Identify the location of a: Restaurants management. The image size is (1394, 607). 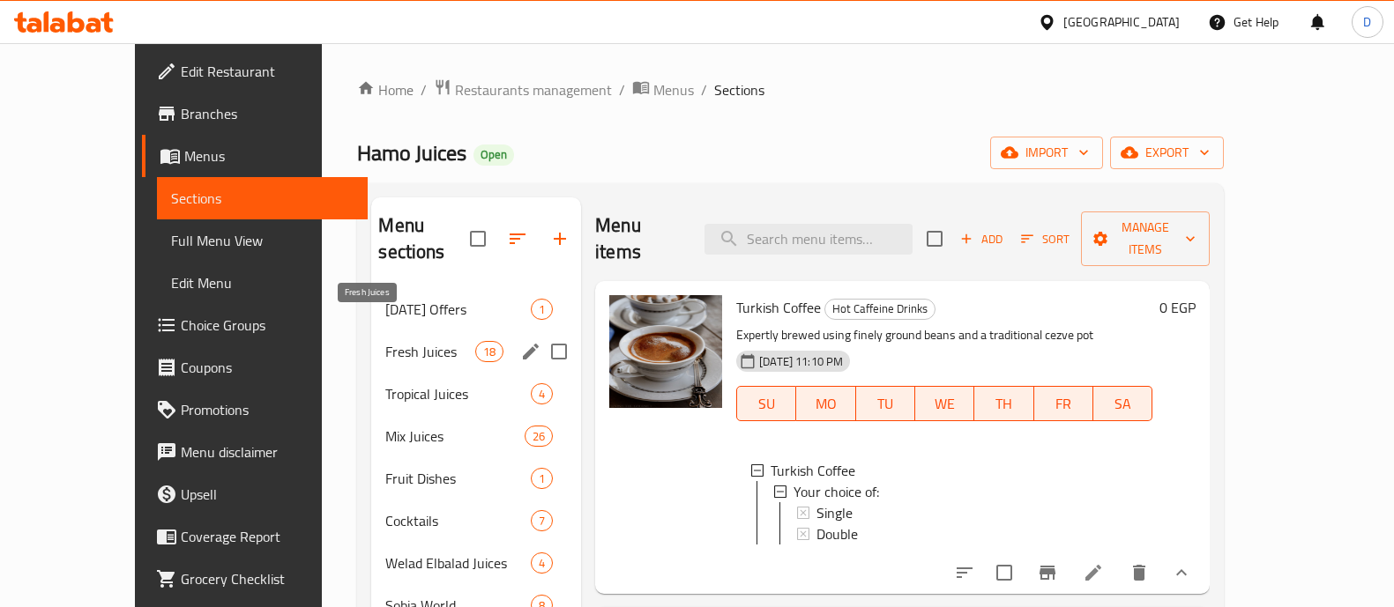
(523, 90).